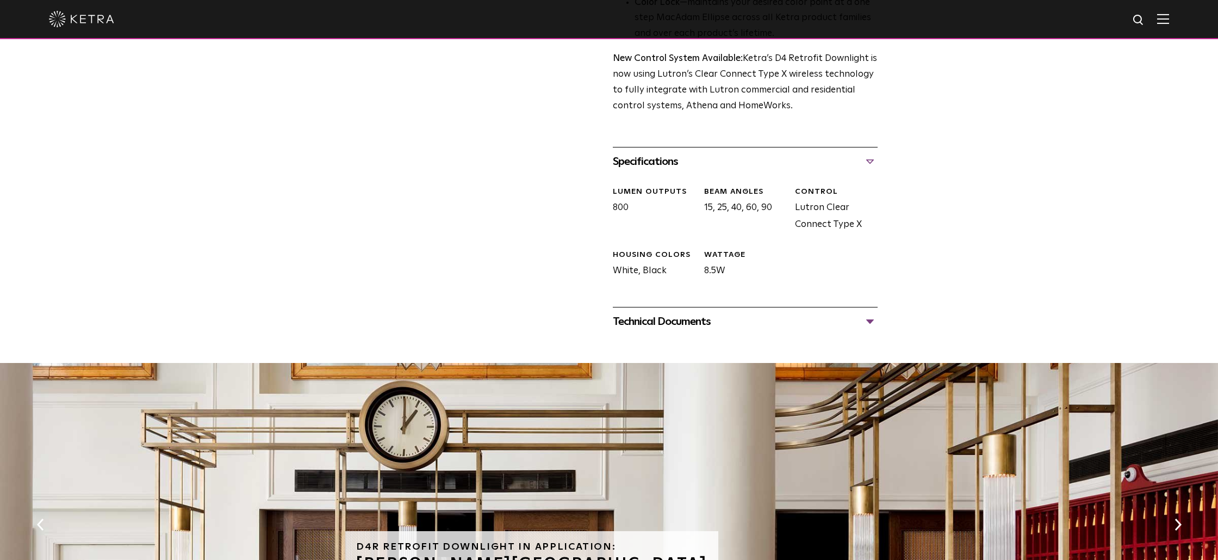  I want to click on div: 8.5W, so click(741, 264).